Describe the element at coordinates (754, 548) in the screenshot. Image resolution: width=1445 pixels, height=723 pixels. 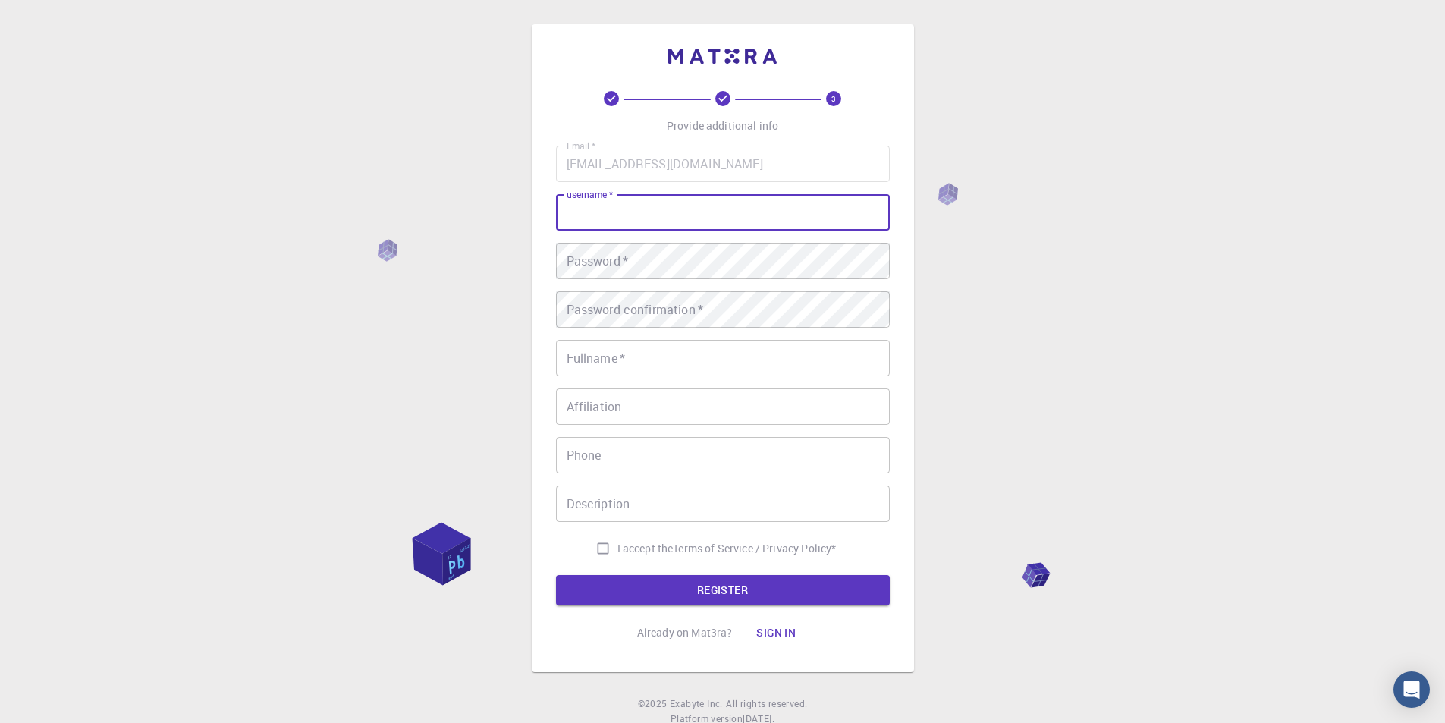
I see `a: Terms of Service / Privacy Policy*` at that location.